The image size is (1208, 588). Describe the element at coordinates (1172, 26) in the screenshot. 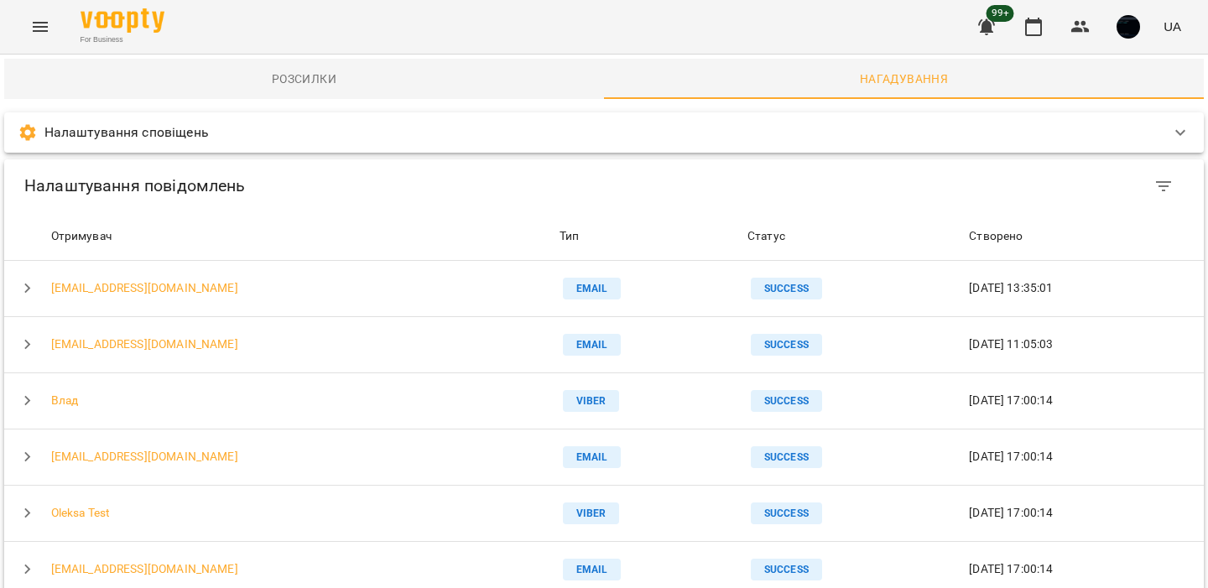

I see `span: UA` at that location.